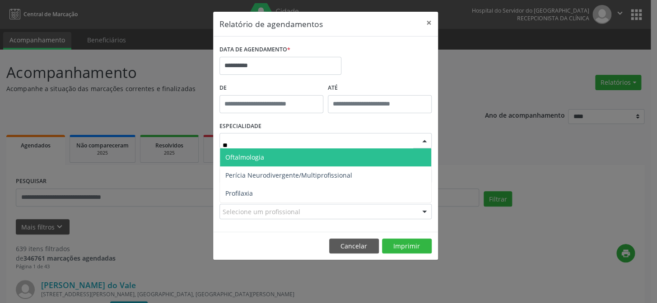 Image resolution: width=657 pixels, height=303 pixels. I want to click on span: Profilaxia, so click(239, 193).